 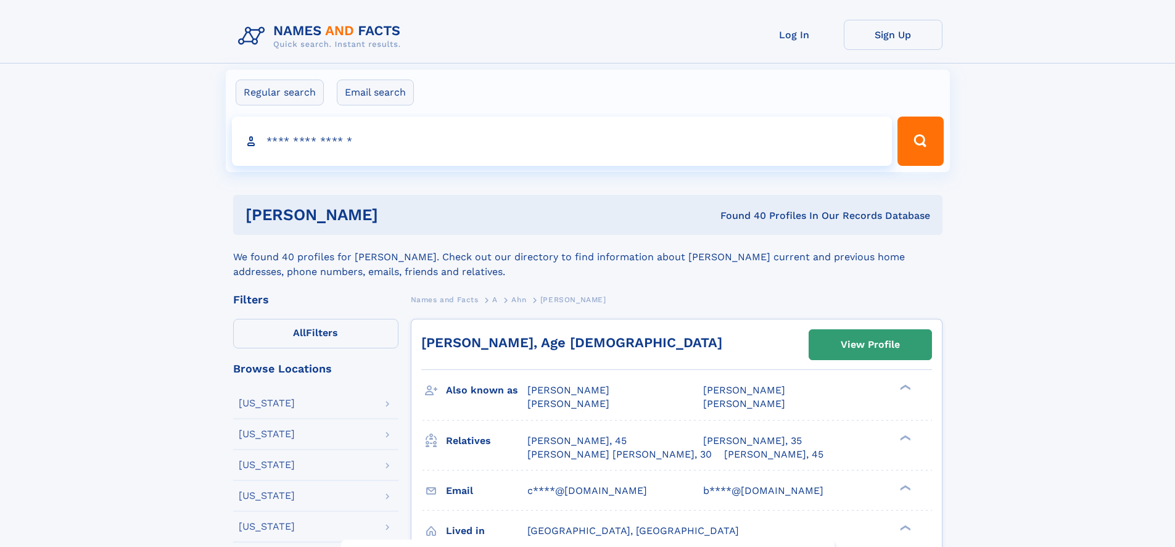 What do you see at coordinates (920, 141) in the screenshot?
I see `button: Search Button` at bounding box center [920, 141].